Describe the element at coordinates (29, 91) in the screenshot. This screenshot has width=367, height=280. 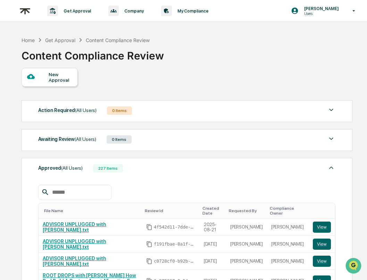
I see `span: Preclearance` at that location.